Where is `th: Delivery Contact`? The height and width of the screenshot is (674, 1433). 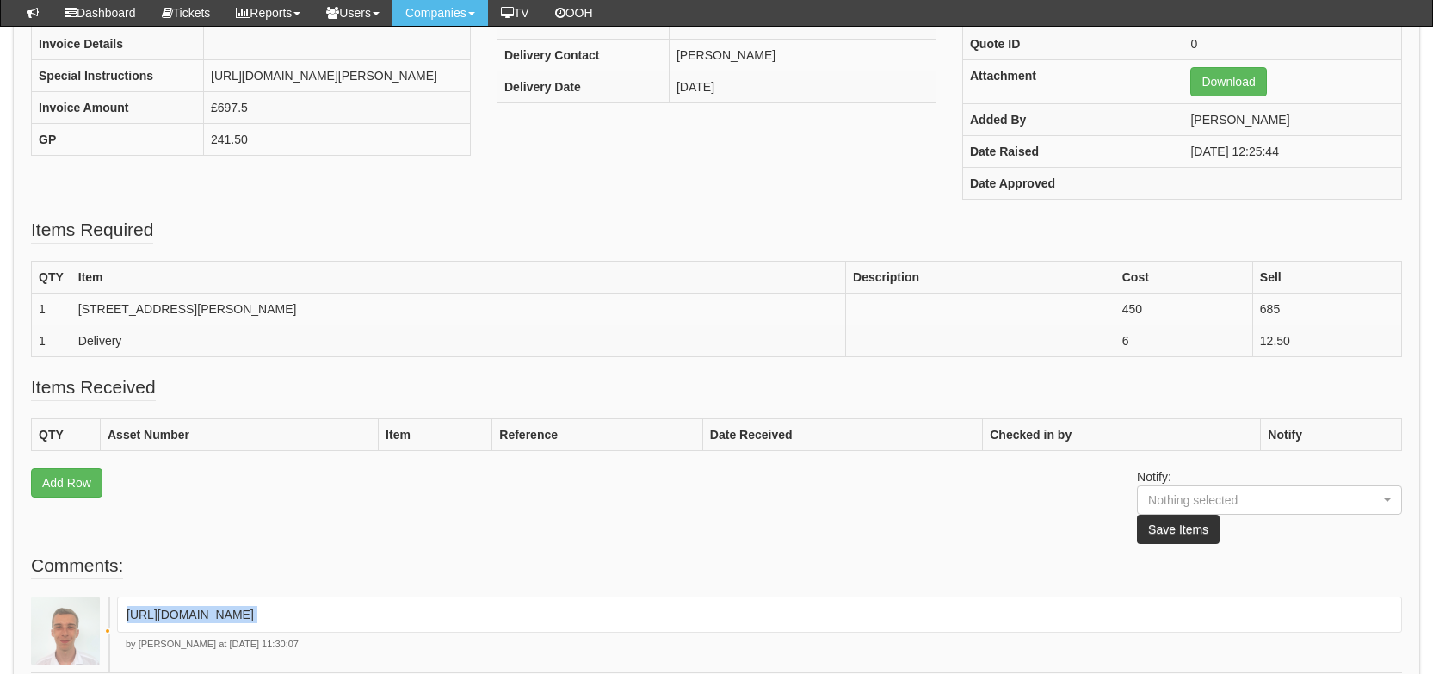 th: Delivery Contact is located at coordinates (583, 54).